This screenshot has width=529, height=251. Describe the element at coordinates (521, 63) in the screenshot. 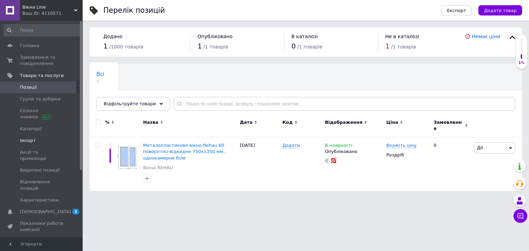

I see `div: 1%` at that location.